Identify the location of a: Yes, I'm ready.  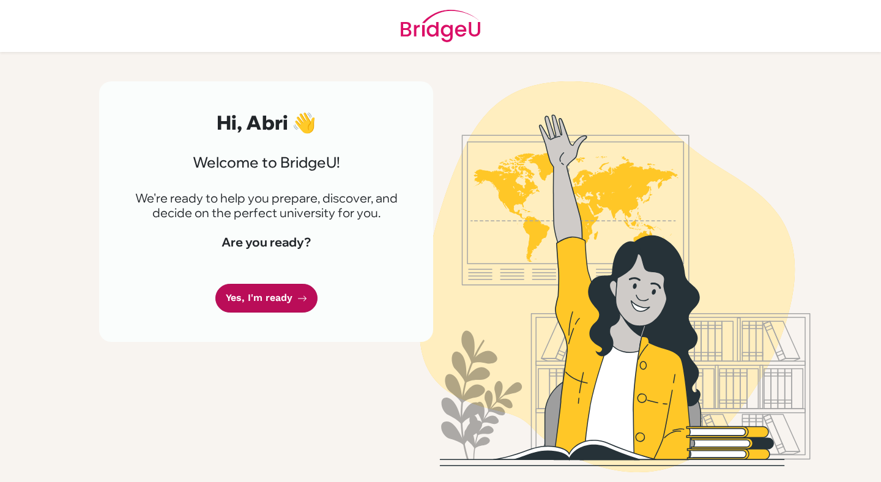
(266, 298).